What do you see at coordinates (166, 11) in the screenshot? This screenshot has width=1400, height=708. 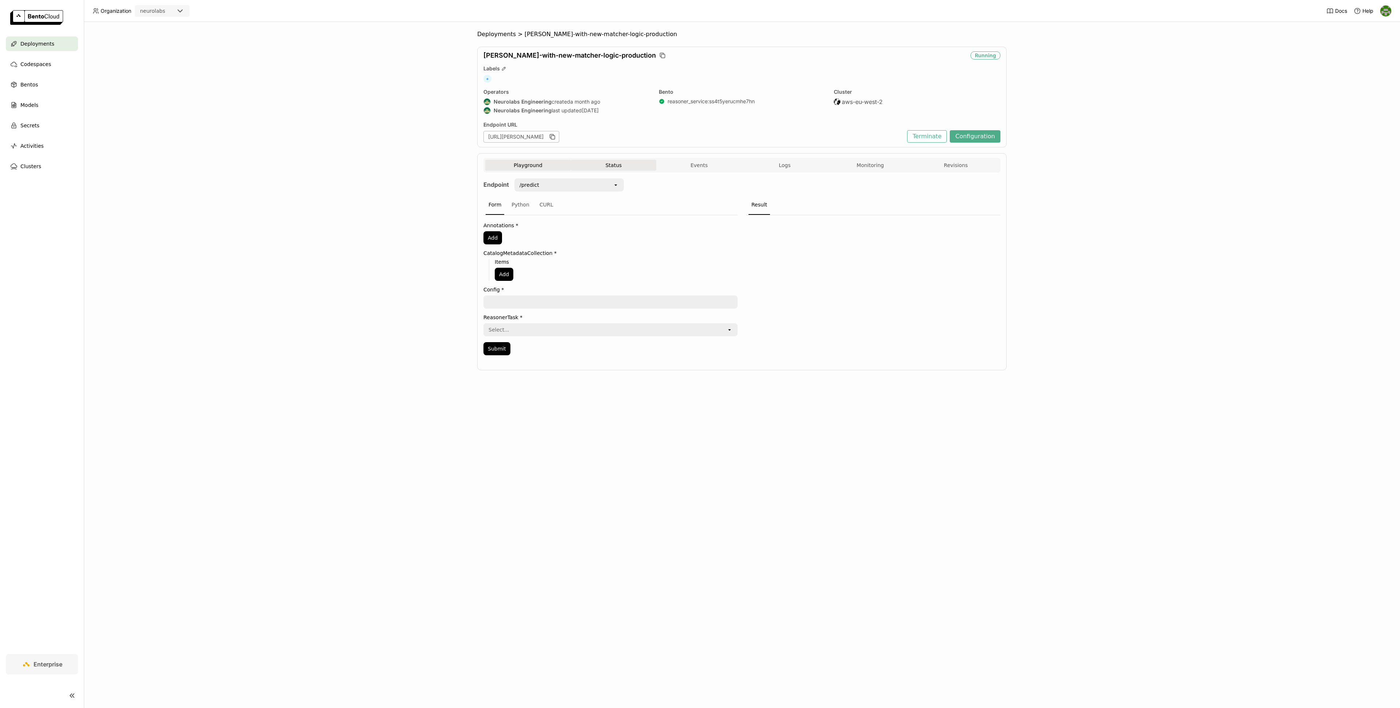 I see `input: Selected neurolabs.` at bounding box center [166, 11].